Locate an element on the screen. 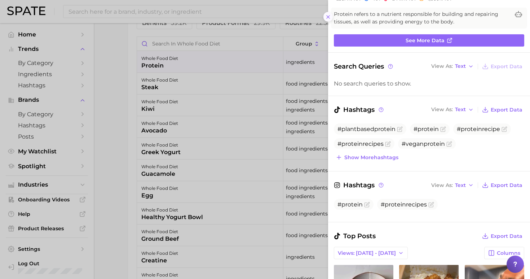  button: Show morehashtags is located at coordinates (367, 157).